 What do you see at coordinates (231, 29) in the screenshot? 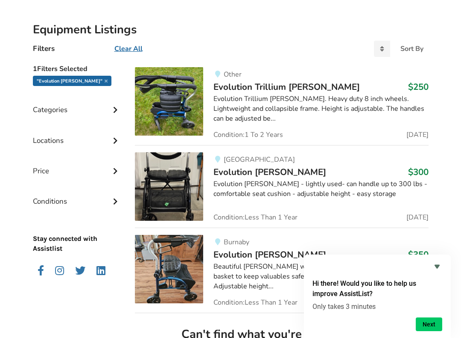
I see `h2: Equipment Listings` at bounding box center [231, 29].